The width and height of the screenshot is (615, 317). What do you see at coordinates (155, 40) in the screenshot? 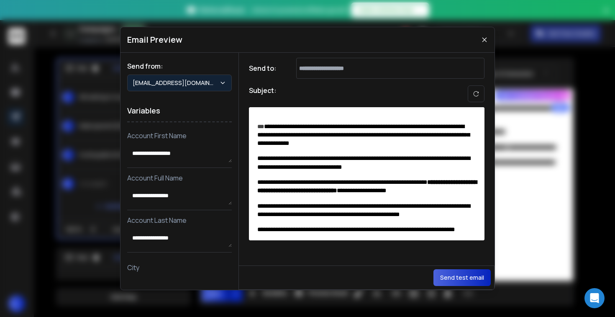
I see `h1: Email Preview` at bounding box center [155, 40].